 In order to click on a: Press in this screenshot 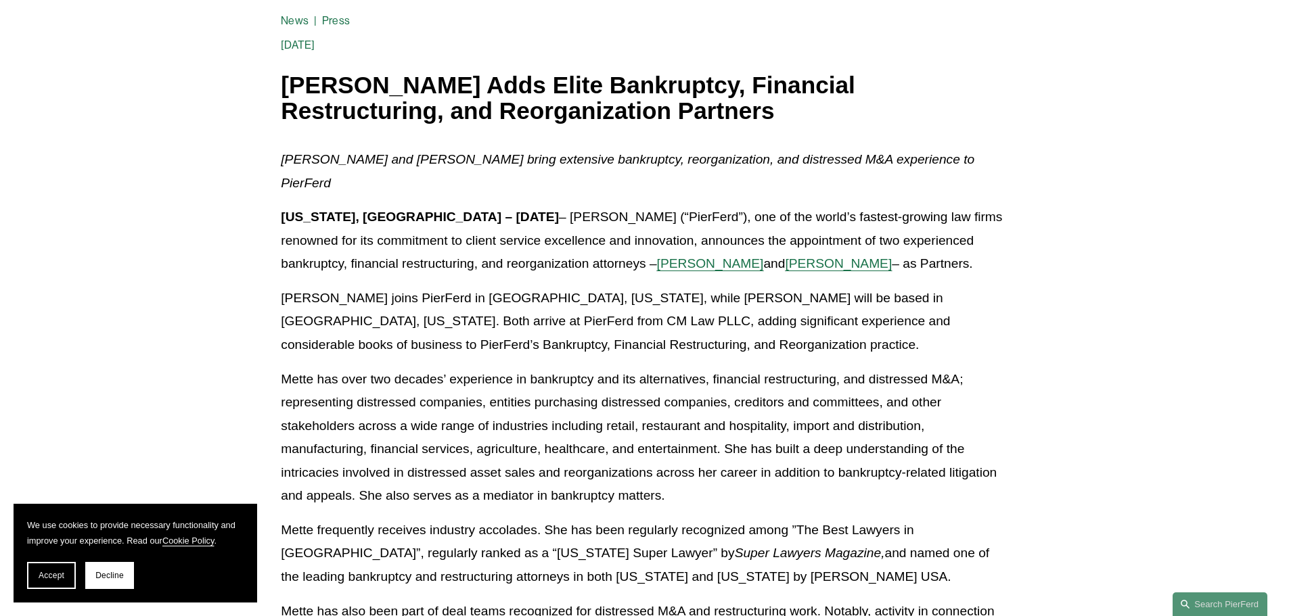, I will do `click(336, 20)`.